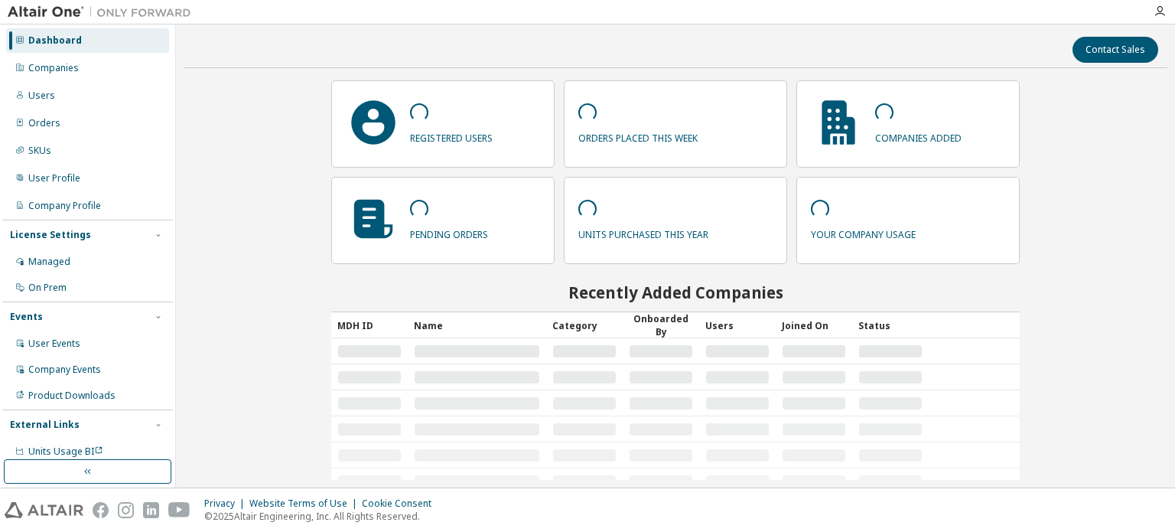 This screenshot has height=532, width=1175. Describe the element at coordinates (401, 503) in the screenshot. I see `div: Cookie Consent` at that location.